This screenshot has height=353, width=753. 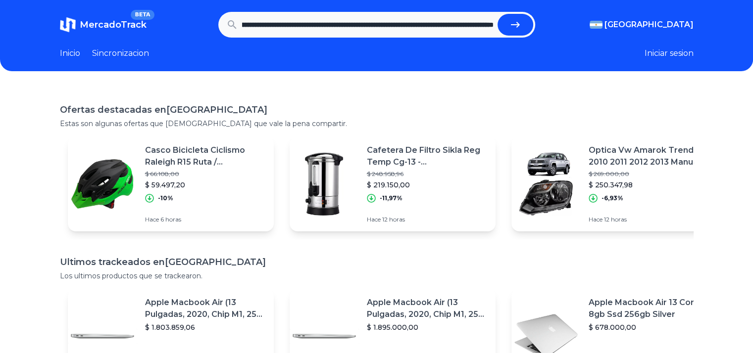 I want to click on p: $ 269.000,00, so click(x=649, y=174).